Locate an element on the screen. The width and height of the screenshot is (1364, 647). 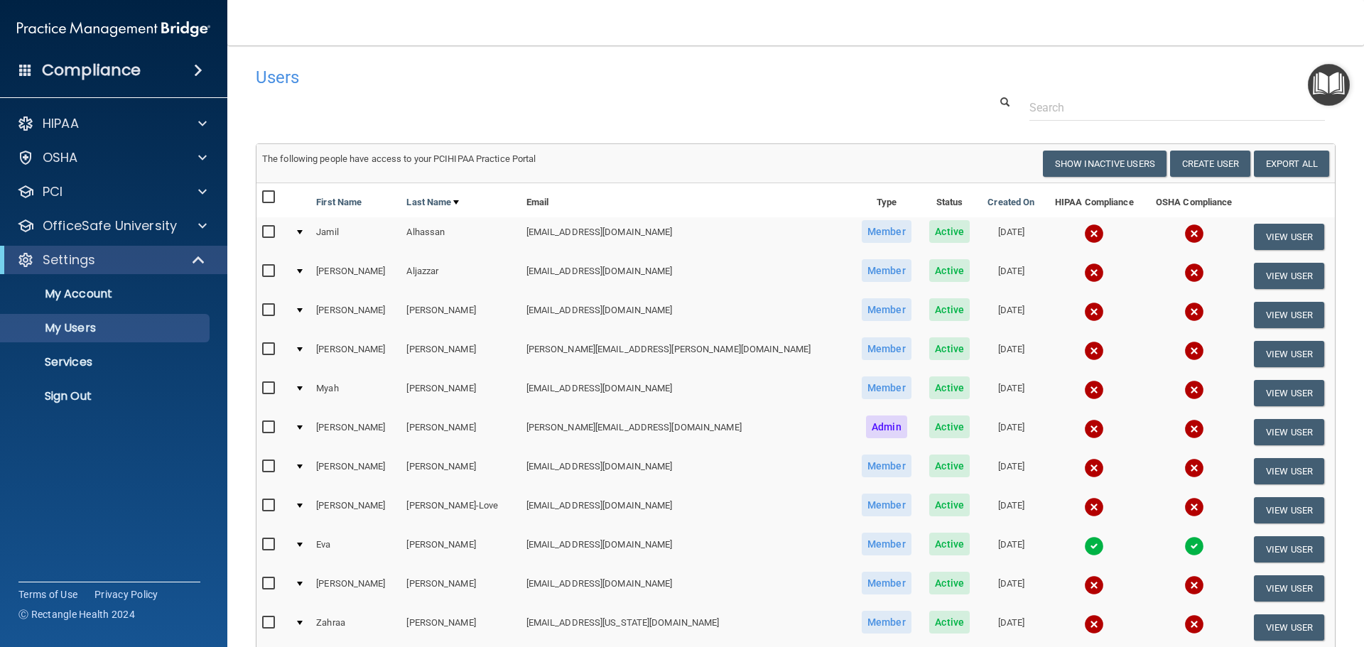
a: Export All is located at coordinates (1291, 163).